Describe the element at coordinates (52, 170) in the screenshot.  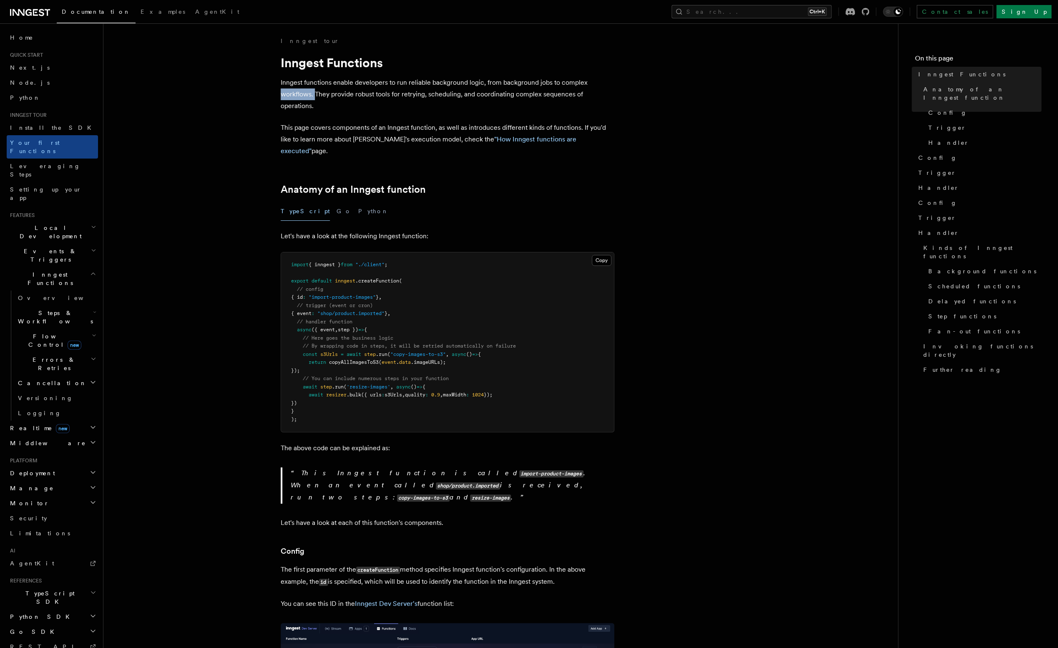
I see `a: Leveraging Steps` at that location.